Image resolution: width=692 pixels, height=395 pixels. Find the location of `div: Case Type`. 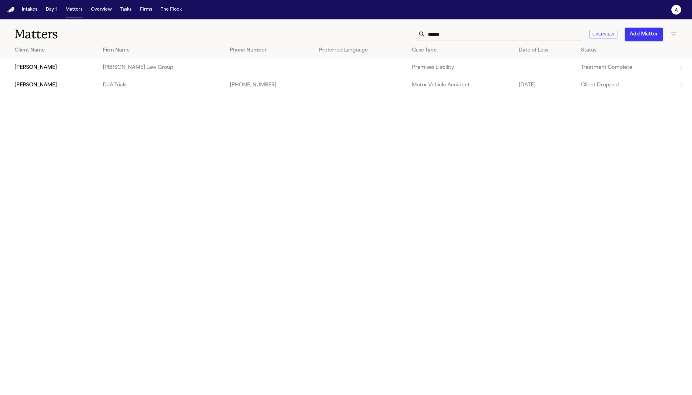

div: Case Type is located at coordinates (460, 50).